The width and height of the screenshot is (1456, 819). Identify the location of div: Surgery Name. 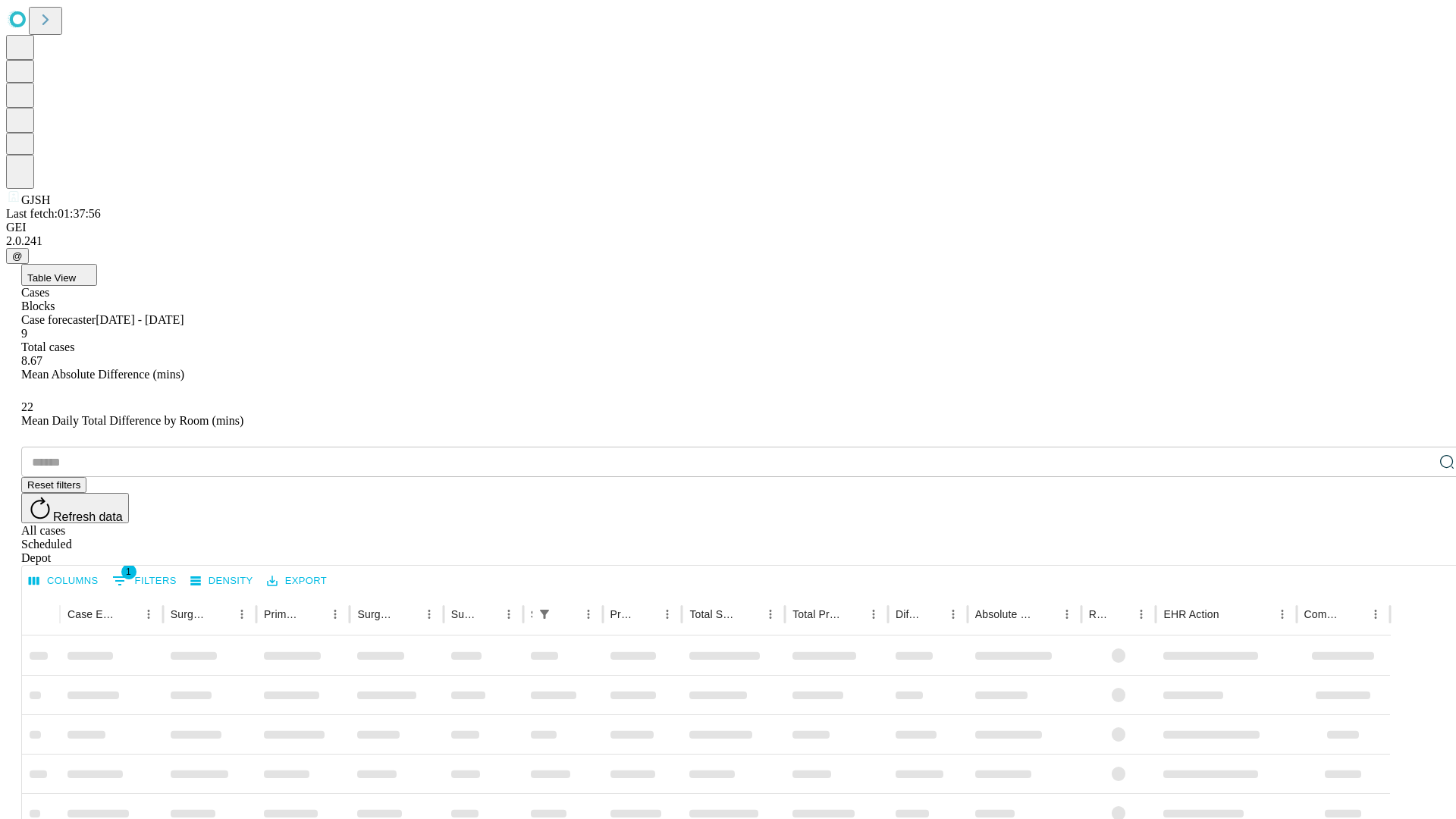
(376, 614).